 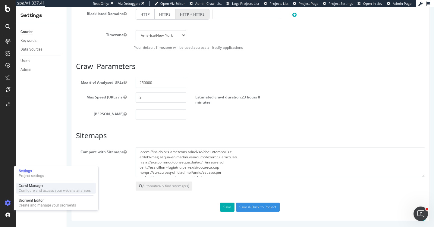 I want to click on span: Open Viz Editor, so click(x=173, y=3).